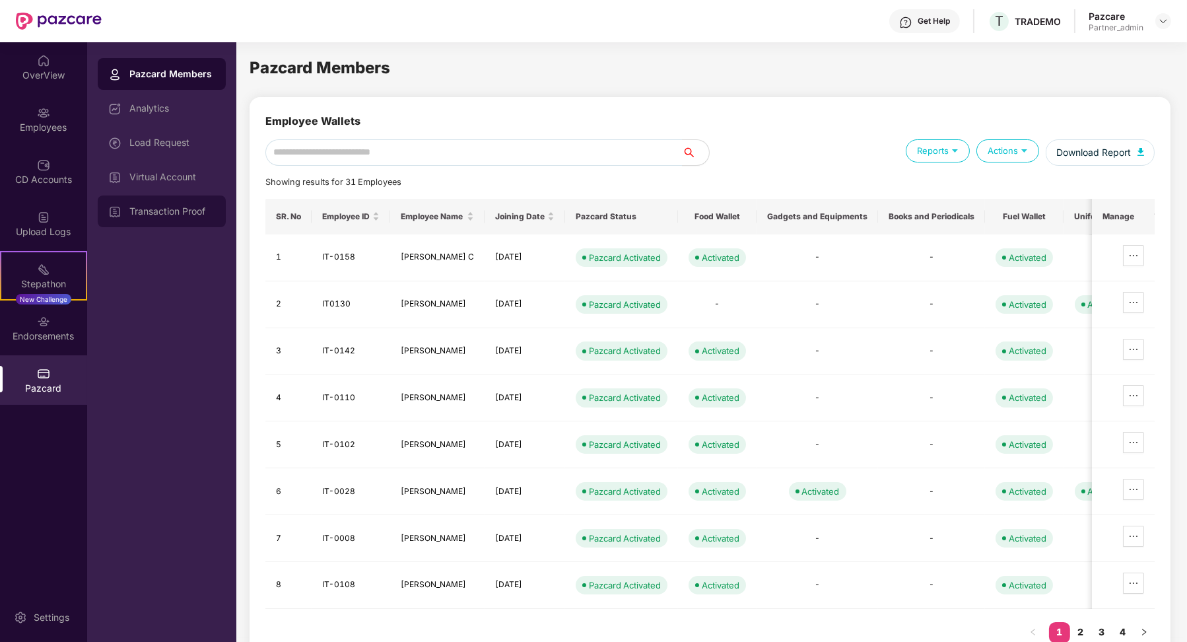 This screenshot has width=1187, height=642. I want to click on th: Food Wallet, so click(717, 217).